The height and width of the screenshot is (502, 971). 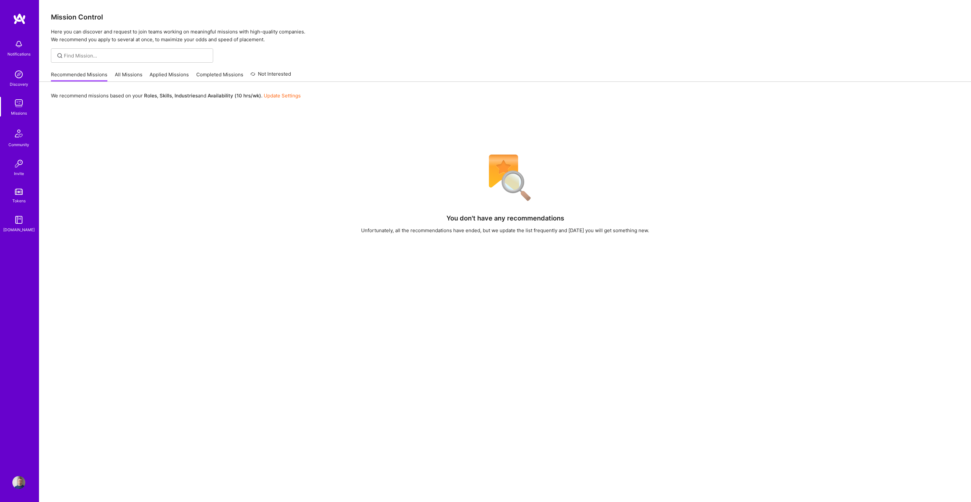 What do you see at coordinates (19, 164) in the screenshot?
I see `img: Invite` at bounding box center [19, 164].